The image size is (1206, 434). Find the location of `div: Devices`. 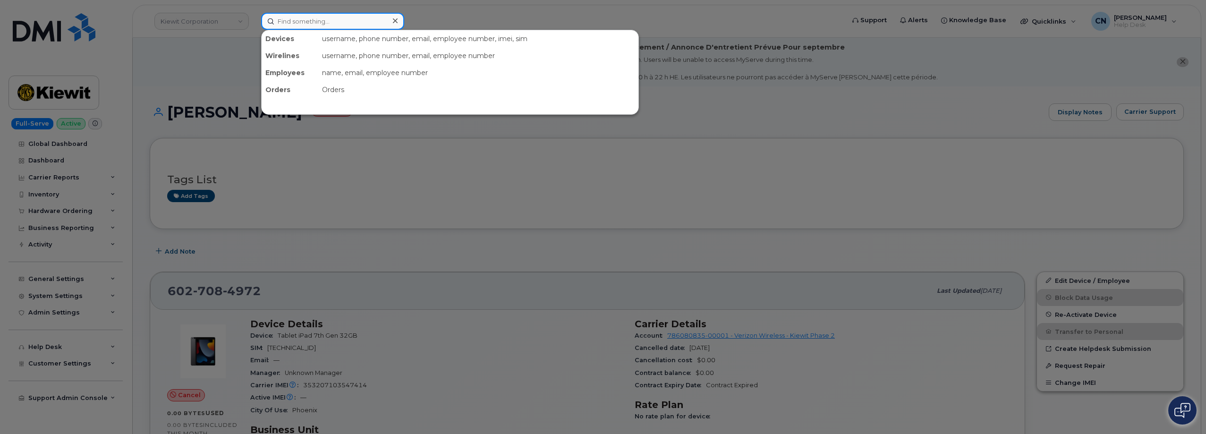

div: Devices is located at coordinates (290, 39).